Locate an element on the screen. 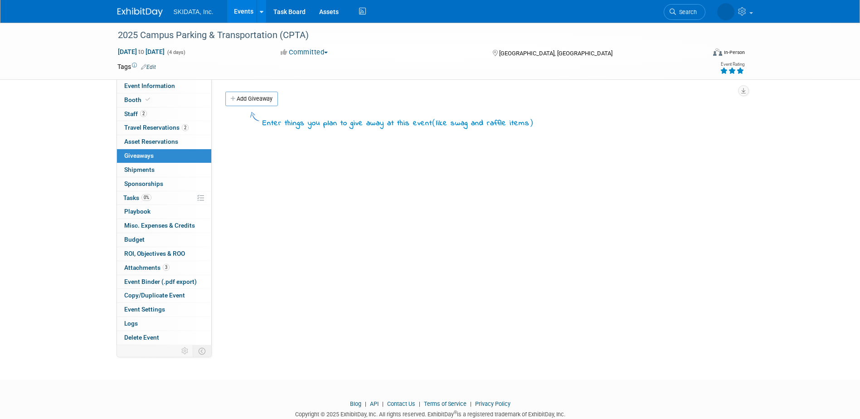  a: Contact Us is located at coordinates (401, 404).